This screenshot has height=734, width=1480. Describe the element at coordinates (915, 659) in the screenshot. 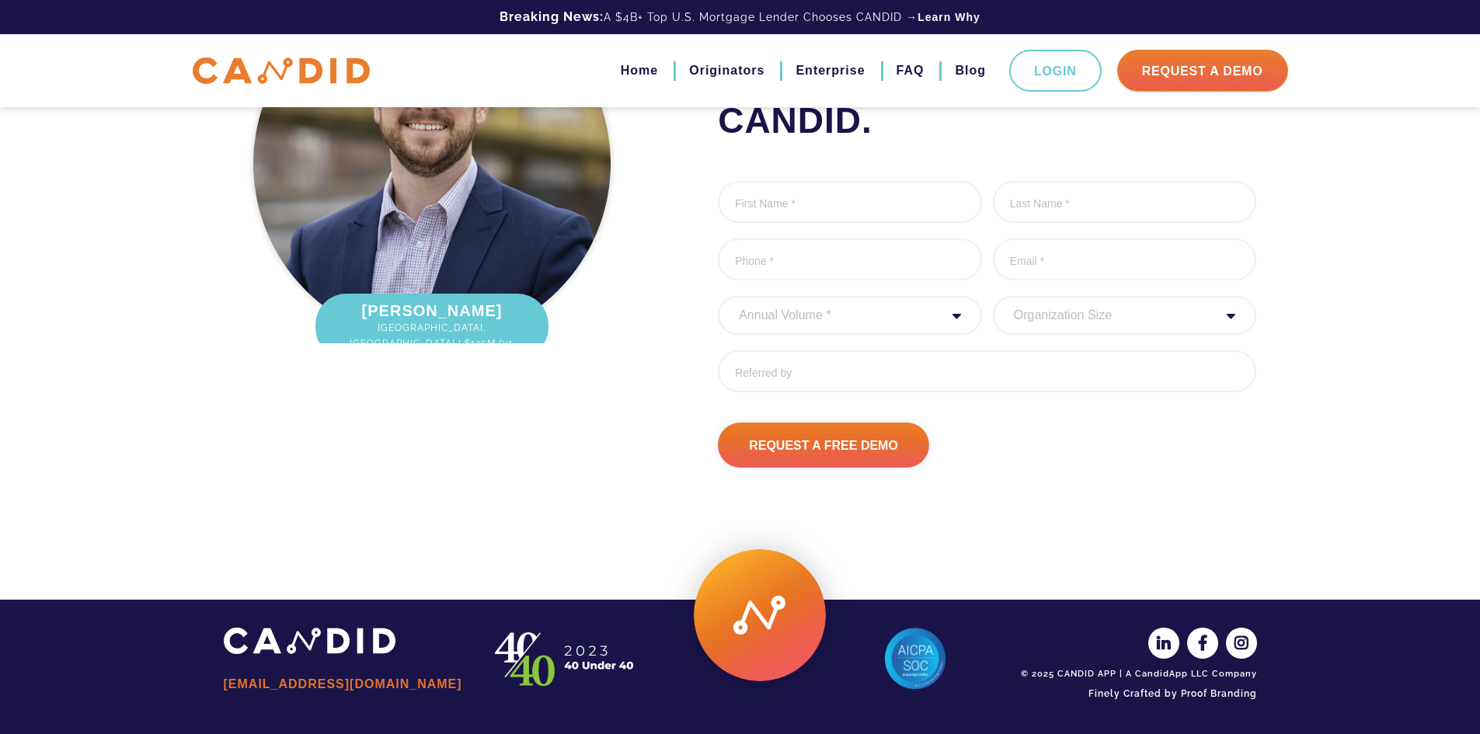

I see `img: AICPA SOC 2` at that location.